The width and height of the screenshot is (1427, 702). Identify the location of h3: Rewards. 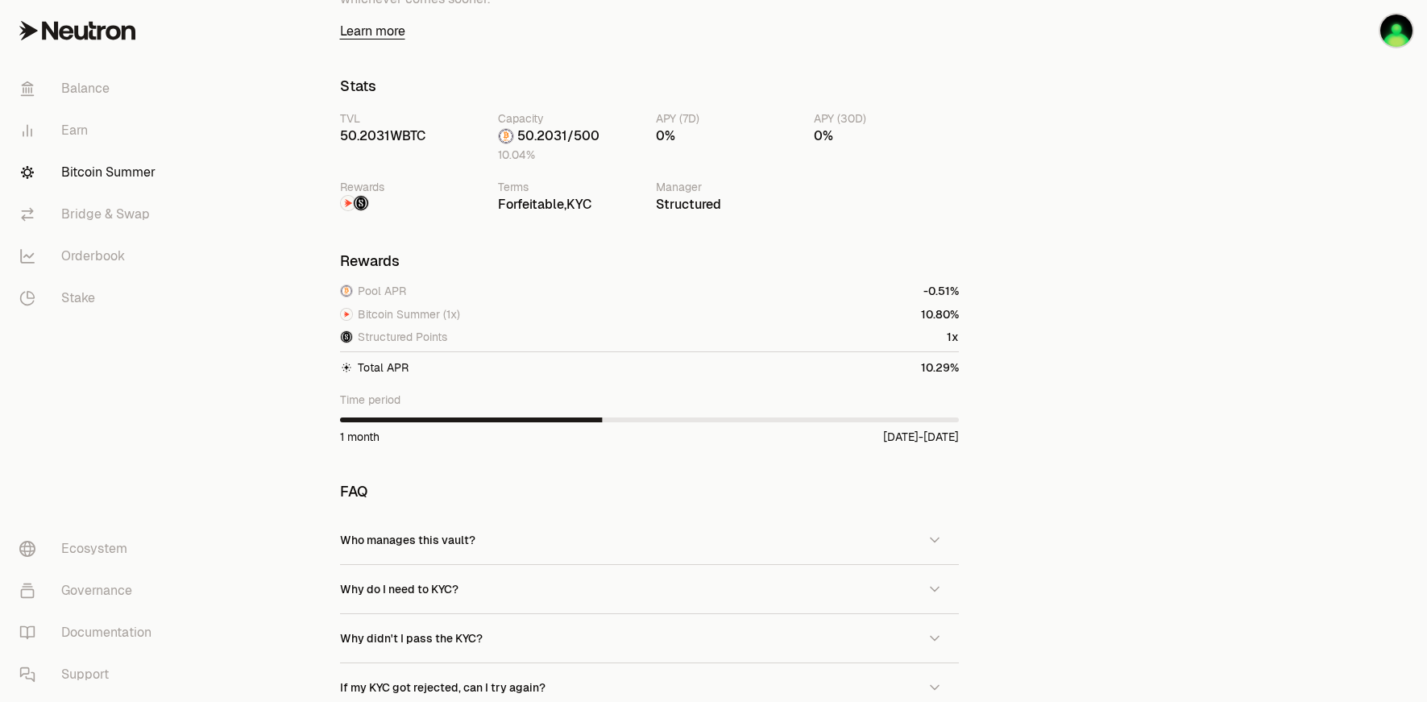
(650, 261).